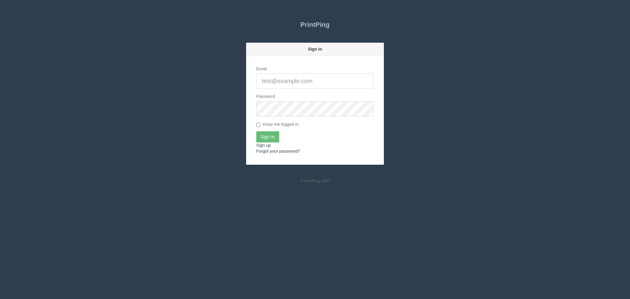 This screenshot has width=630, height=299. I want to click on small: © PrintPing 2020, so click(315, 180).